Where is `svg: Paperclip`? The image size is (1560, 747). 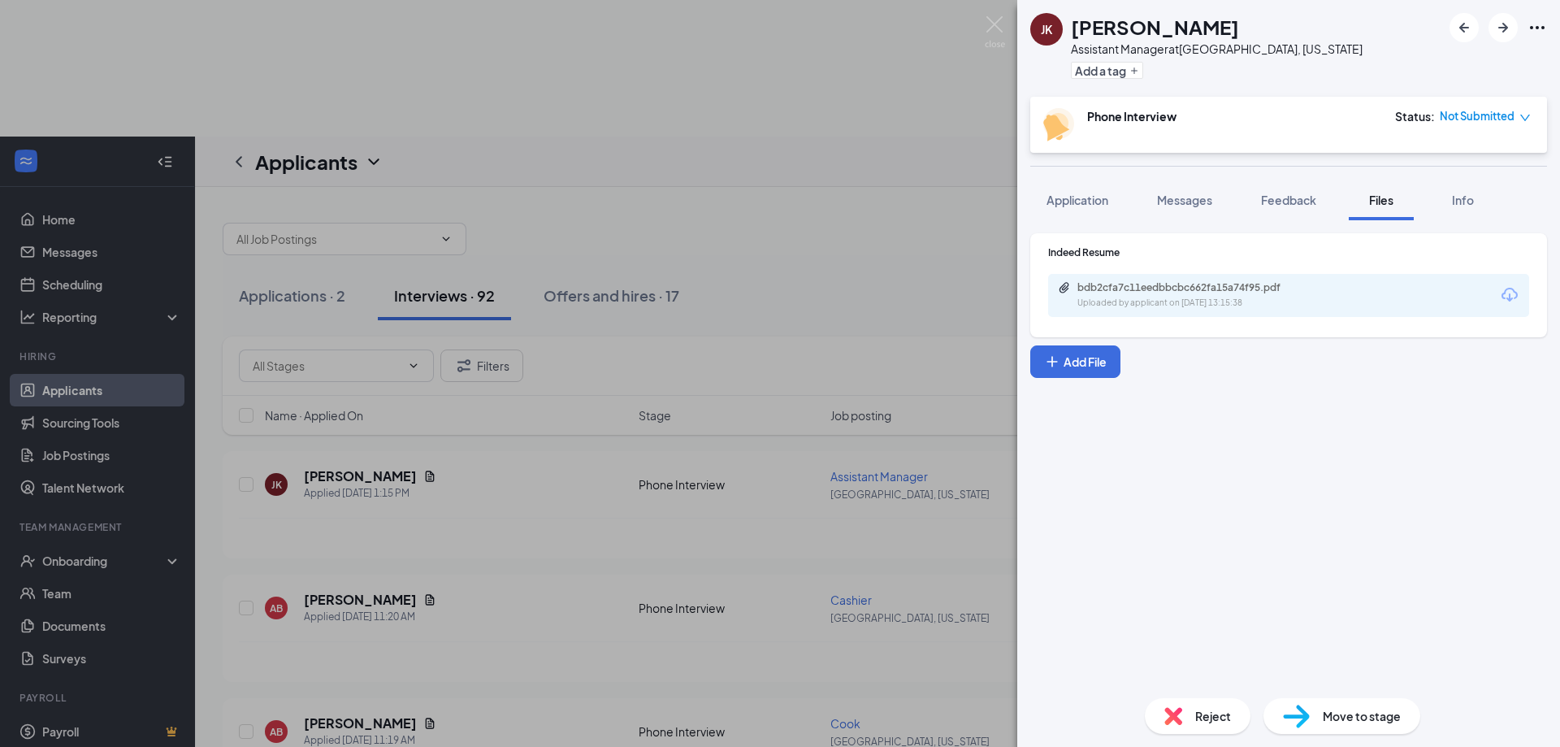
svg: Paperclip is located at coordinates (1064, 288).